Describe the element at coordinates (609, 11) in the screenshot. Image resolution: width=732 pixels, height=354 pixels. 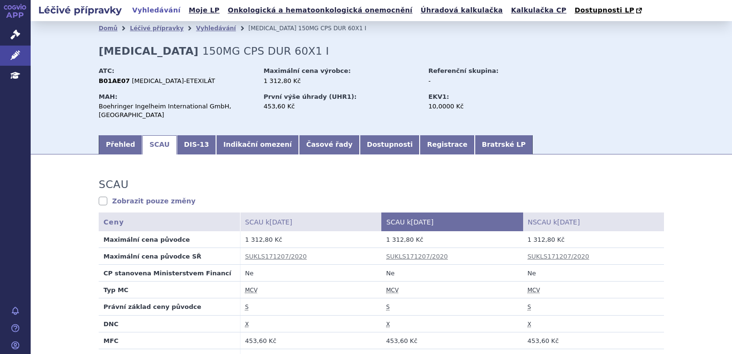
I see `a: Dostupnosti LP` at that location.